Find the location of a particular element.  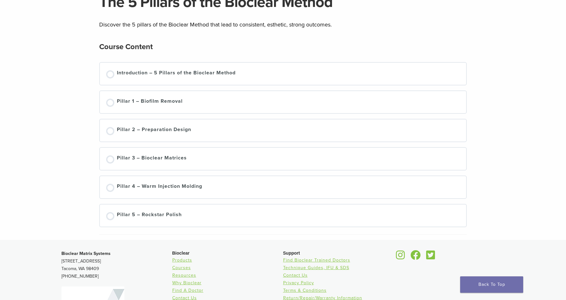

a: Not started Pillar 2 – Preparation Design is located at coordinates (283, 130).